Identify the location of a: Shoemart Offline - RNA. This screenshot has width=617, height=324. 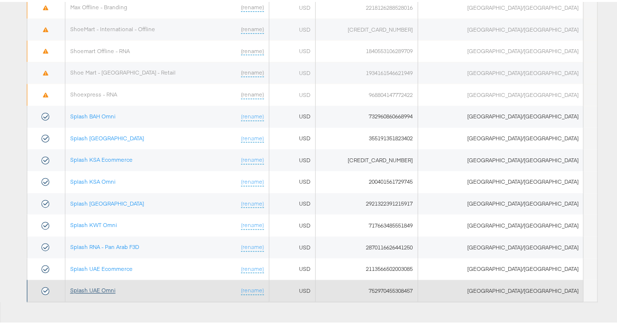
(100, 49).